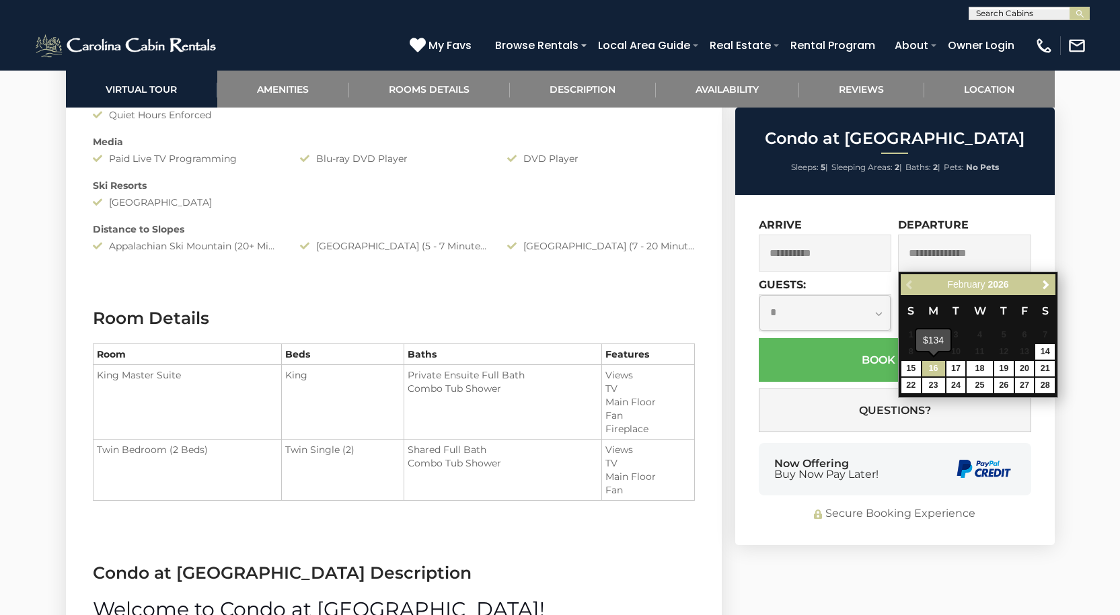 This screenshot has width=1120, height=615. Describe the element at coordinates (601, 159) in the screenshot. I see `div: DVD Player` at that location.